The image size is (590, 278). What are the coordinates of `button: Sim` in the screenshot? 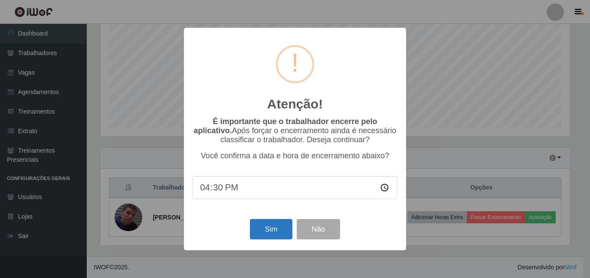 It's located at (271, 229).